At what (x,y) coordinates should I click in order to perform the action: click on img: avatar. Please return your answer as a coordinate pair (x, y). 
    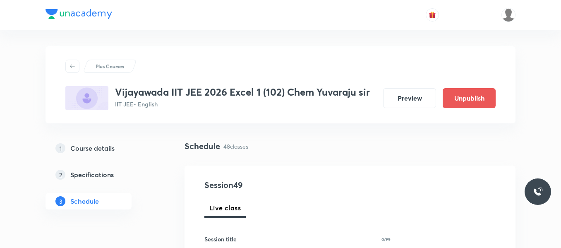
    Looking at the image, I should click on (432, 15).